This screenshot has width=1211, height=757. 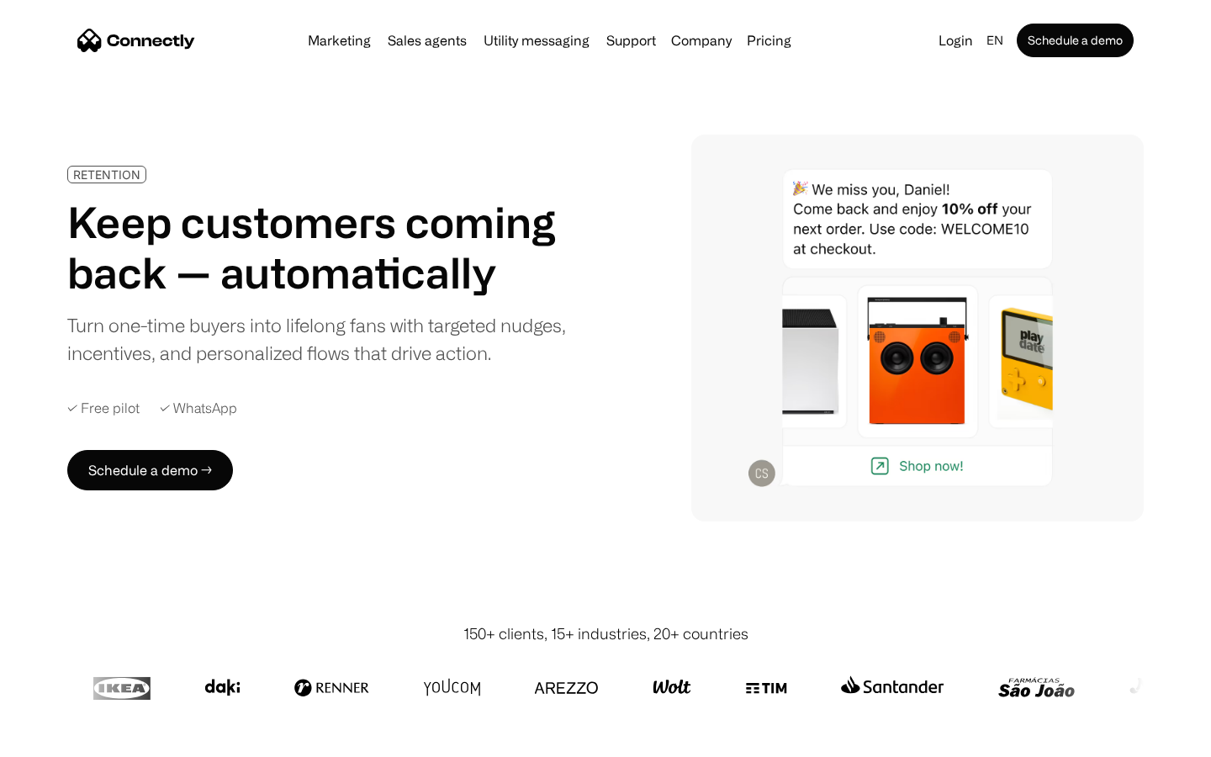 I want to click on a: Pricing, so click(x=769, y=40).